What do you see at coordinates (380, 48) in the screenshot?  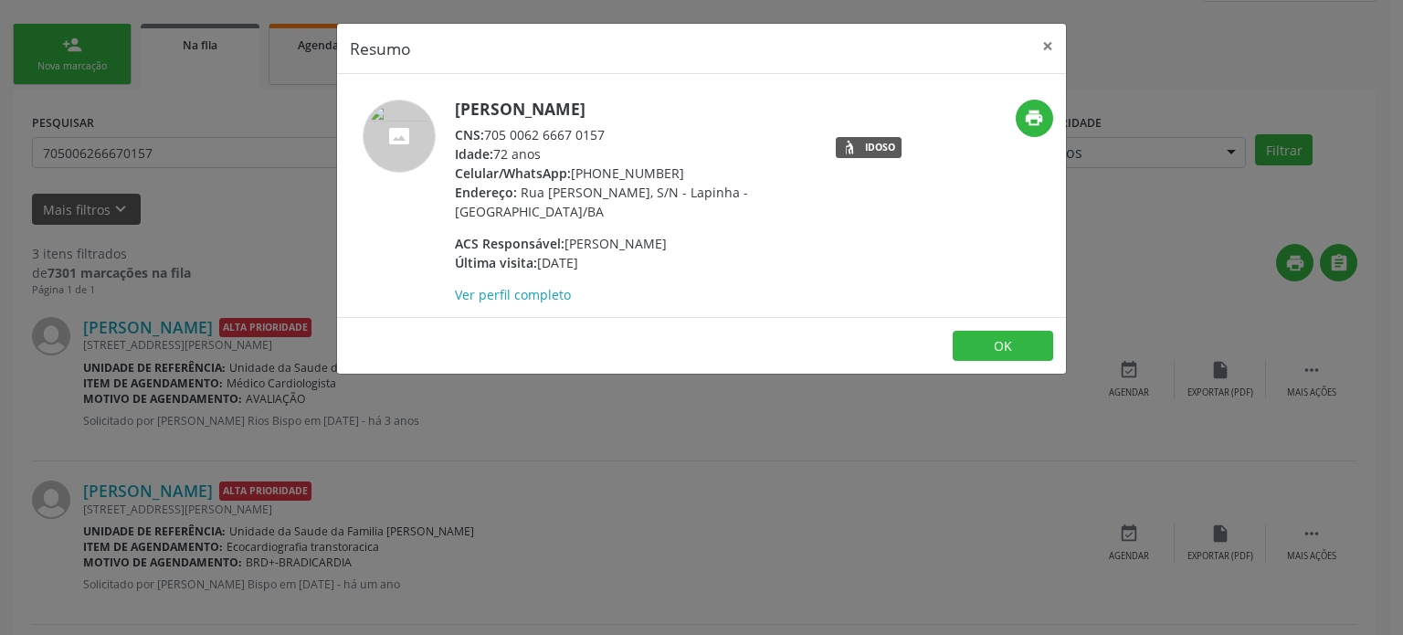 I see `h5: Resumo` at bounding box center [380, 48].